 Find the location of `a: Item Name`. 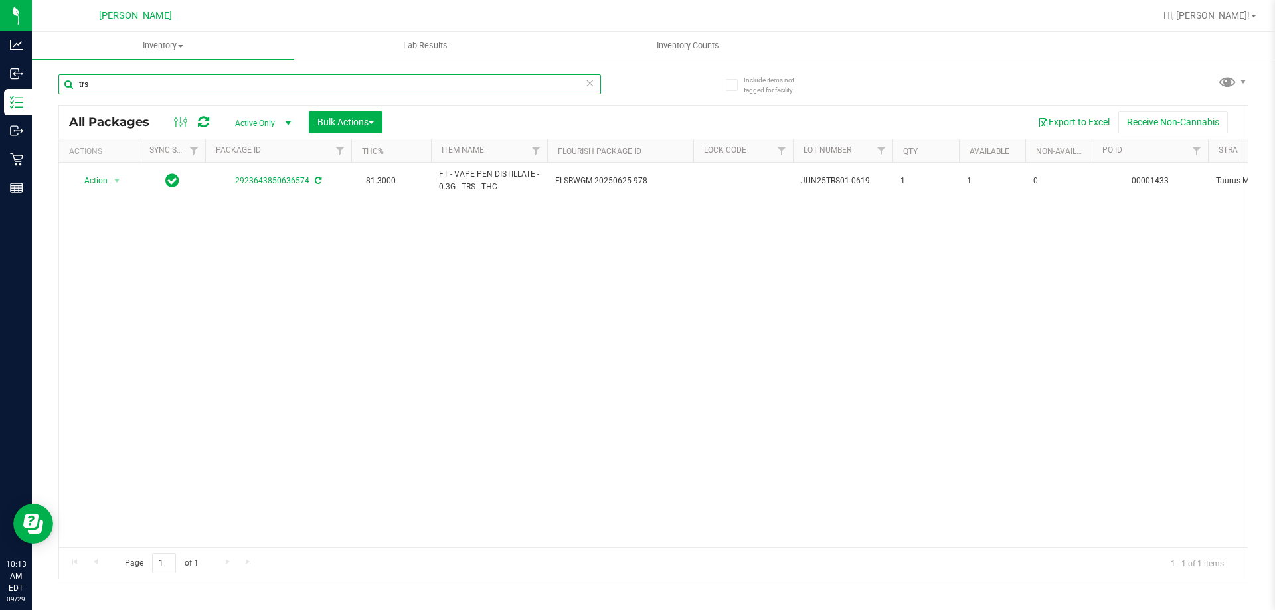

a: Item Name is located at coordinates (463, 150).